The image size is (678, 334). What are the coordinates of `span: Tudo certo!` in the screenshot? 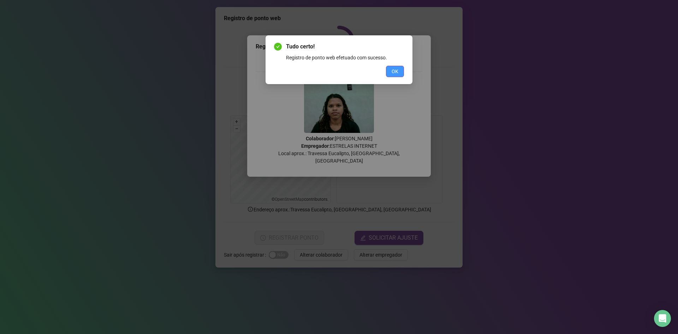 It's located at (345, 47).